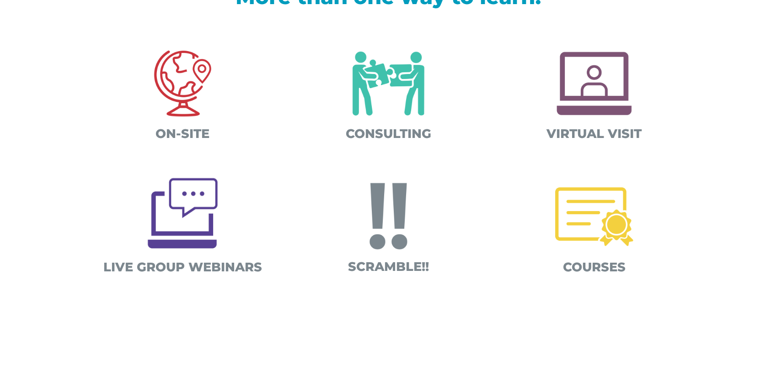  I want to click on span: COURSES, so click(594, 267).